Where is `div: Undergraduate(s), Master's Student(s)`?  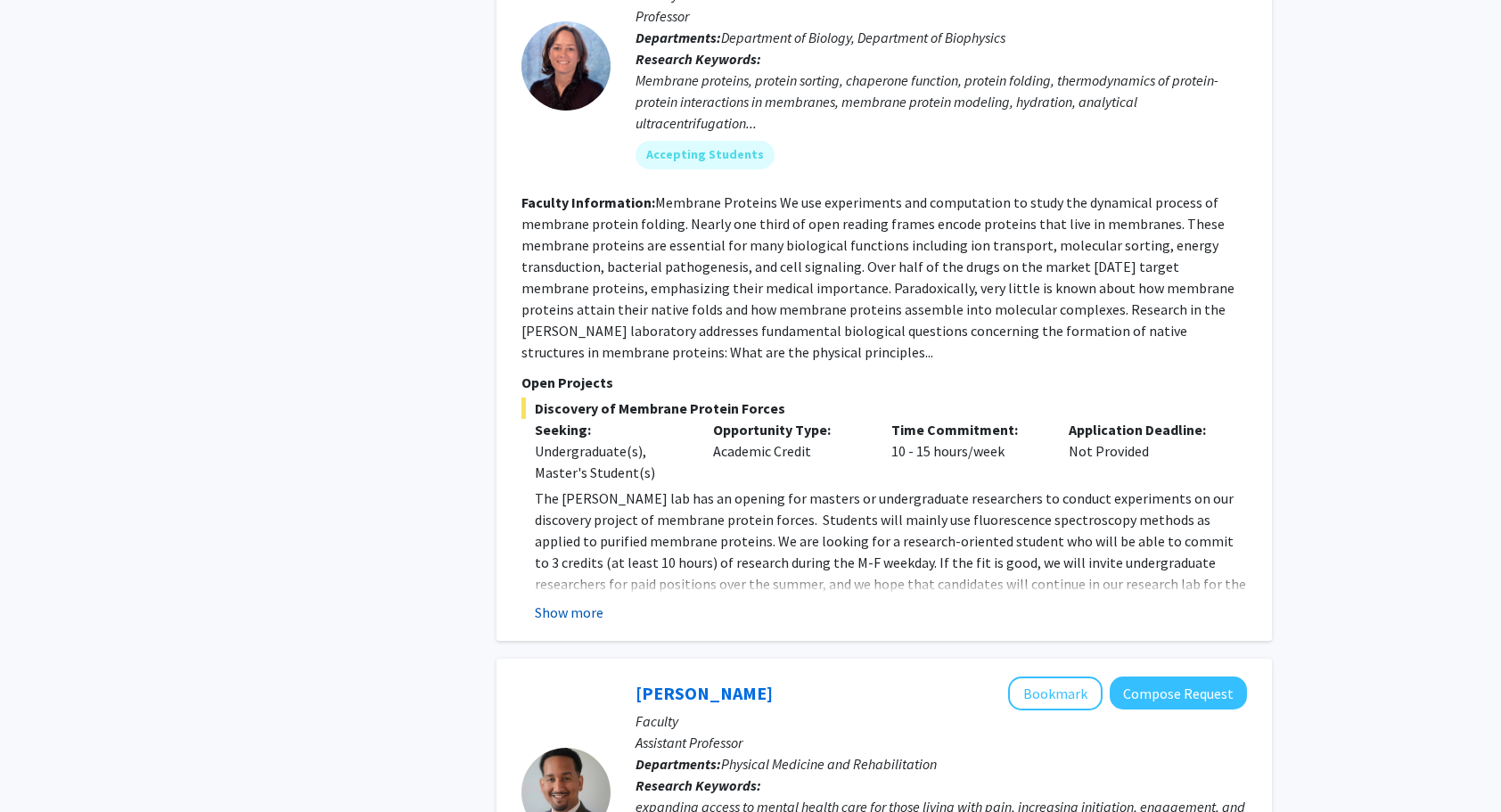
div: Undergraduate(s), Master's Student(s) is located at coordinates (610, 462).